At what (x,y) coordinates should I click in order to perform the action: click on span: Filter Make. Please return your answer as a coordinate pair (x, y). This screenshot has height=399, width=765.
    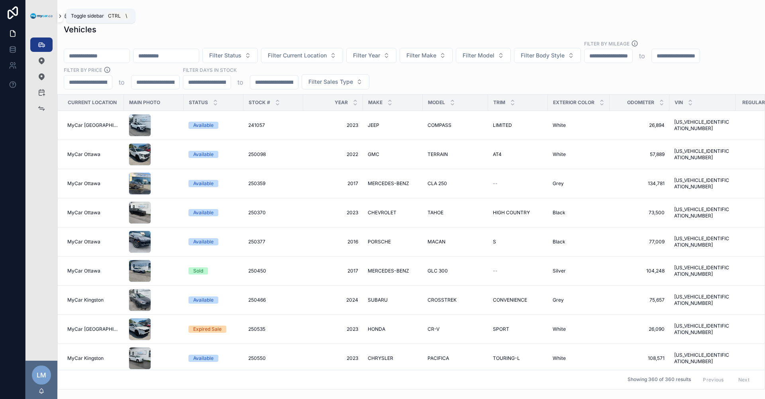
    Looking at the image, I should click on (421, 55).